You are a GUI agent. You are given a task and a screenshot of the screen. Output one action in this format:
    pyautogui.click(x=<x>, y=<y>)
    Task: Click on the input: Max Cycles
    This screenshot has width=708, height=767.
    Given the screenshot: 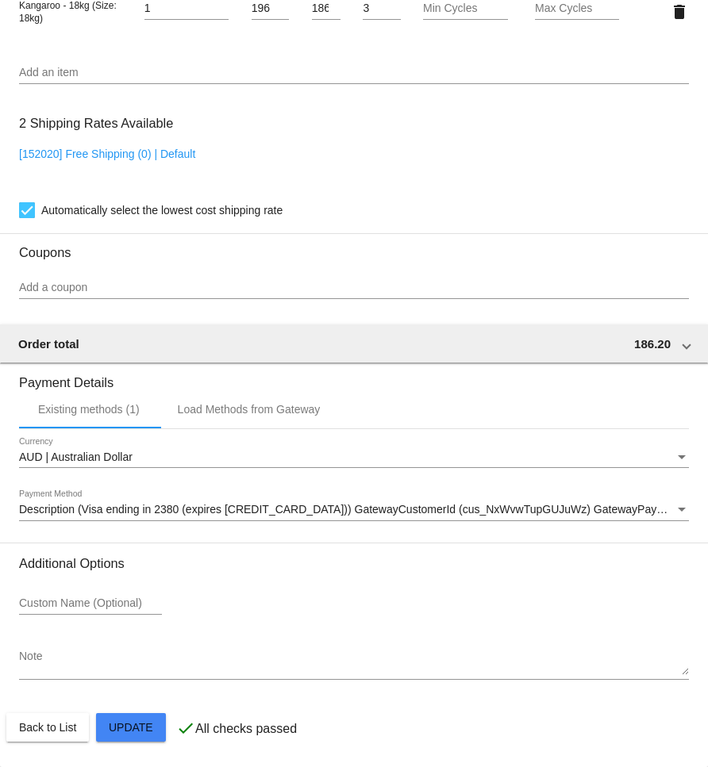 What is the action you would take?
    pyautogui.click(x=577, y=9)
    